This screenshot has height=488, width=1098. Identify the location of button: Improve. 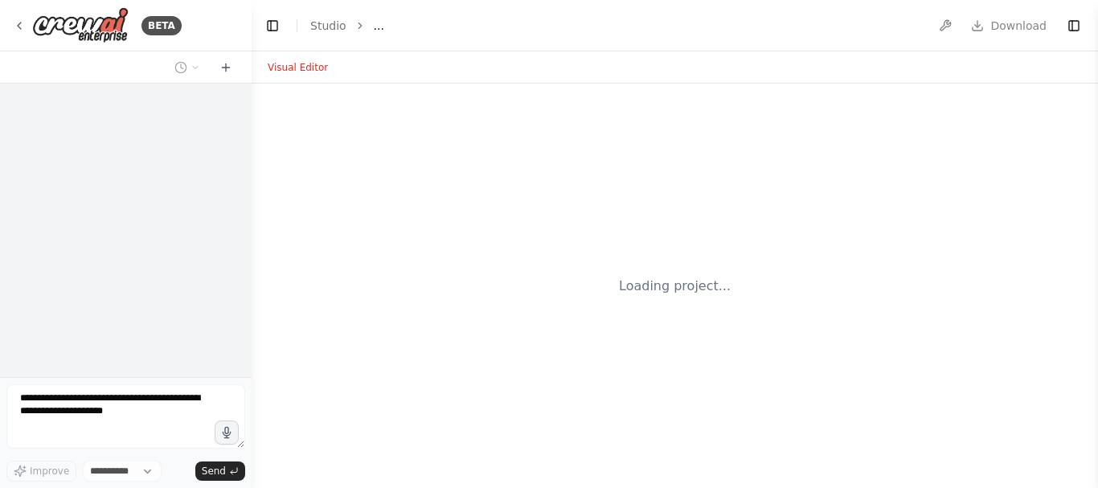
(41, 471).